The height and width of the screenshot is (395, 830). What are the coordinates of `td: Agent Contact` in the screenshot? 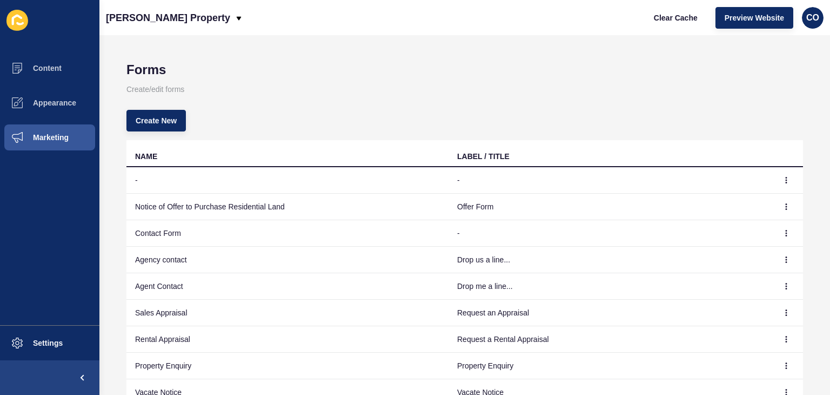 It's located at (288, 286).